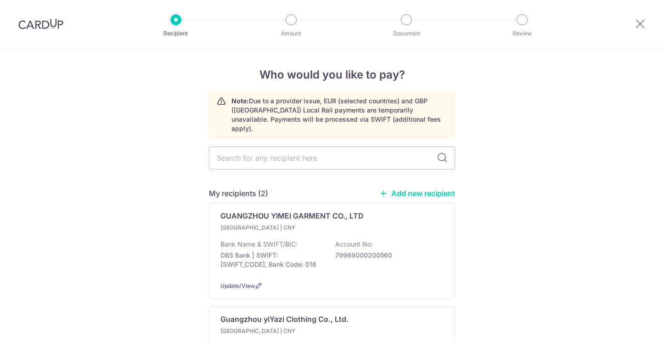 The width and height of the screenshot is (664, 343). I want to click on a: Update/View, so click(238, 286).